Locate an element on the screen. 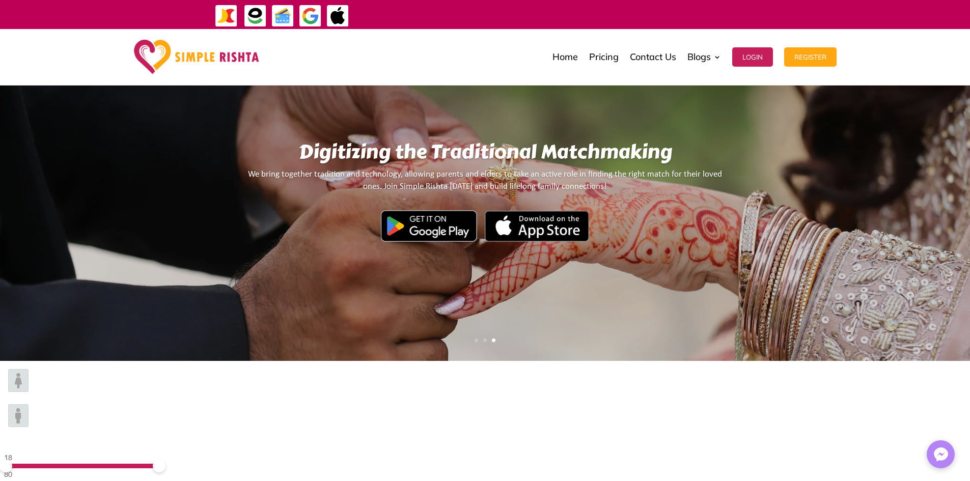  We bring together tradition and technology, allowing parents and elders to take an active role in... is located at coordinates (485, 207).